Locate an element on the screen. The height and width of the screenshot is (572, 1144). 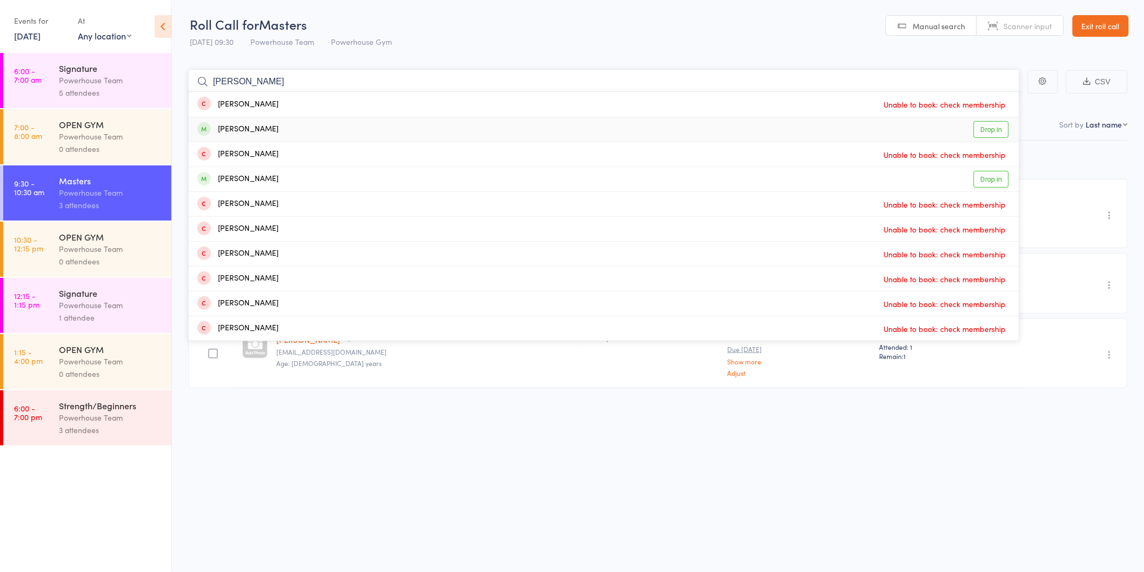
label: Sort by is located at coordinates (1072, 124).